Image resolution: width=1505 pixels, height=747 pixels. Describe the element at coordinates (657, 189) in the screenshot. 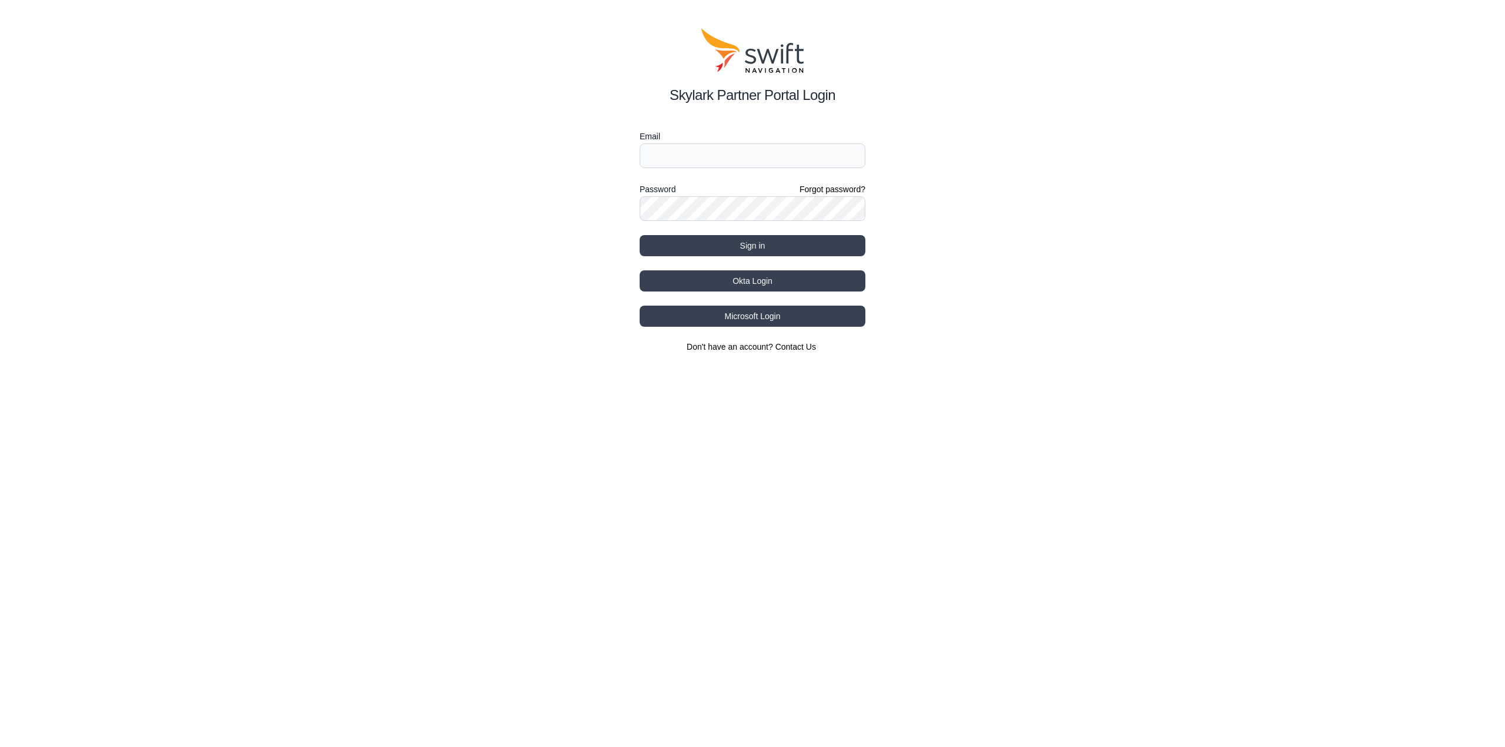

I see `label: Password` at that location.